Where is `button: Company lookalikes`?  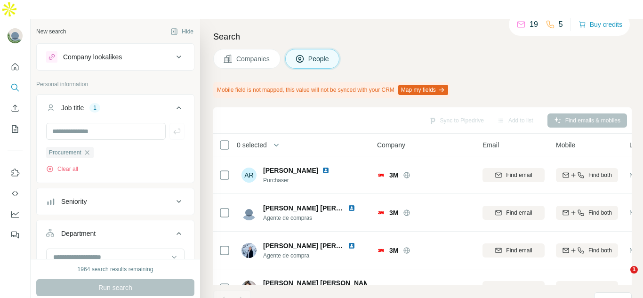
button: Company lookalikes is located at coordinates (115, 57).